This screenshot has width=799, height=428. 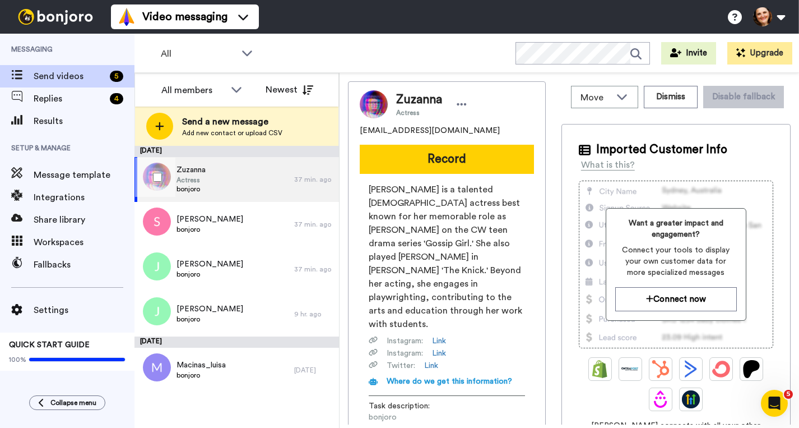 I want to click on img: Patreon, so click(x=752, y=369).